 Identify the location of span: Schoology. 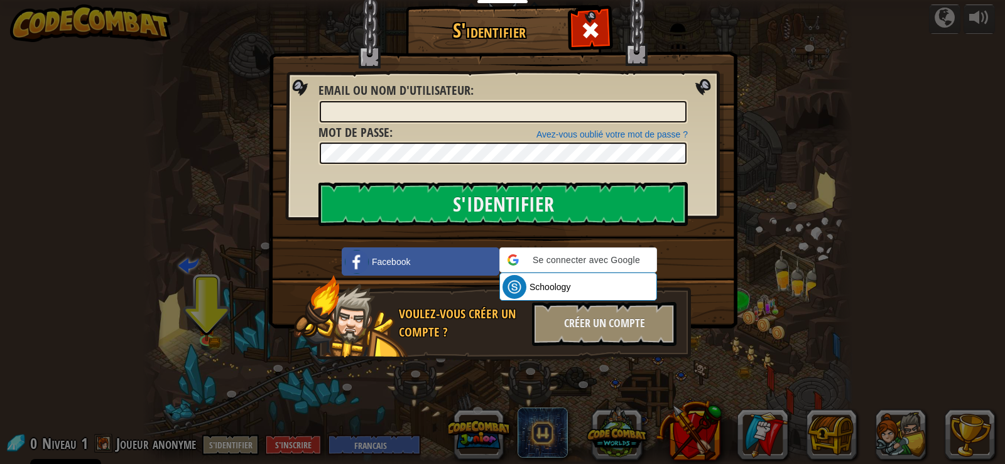
(550, 287).